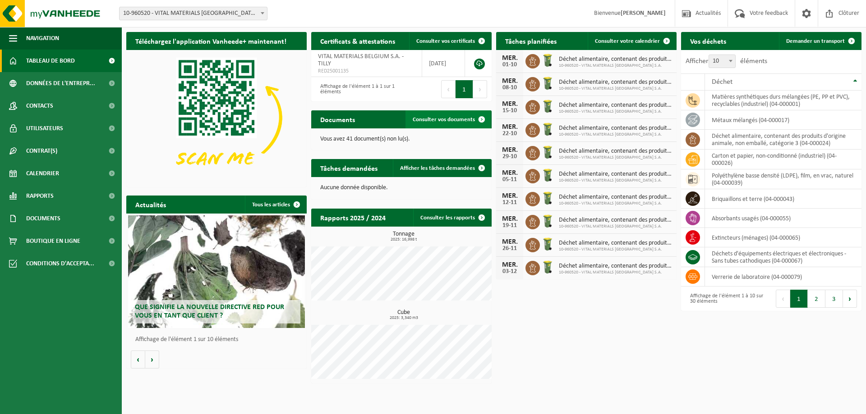  Describe the element at coordinates (45, 129) in the screenshot. I see `span: Utilisateurs` at that location.